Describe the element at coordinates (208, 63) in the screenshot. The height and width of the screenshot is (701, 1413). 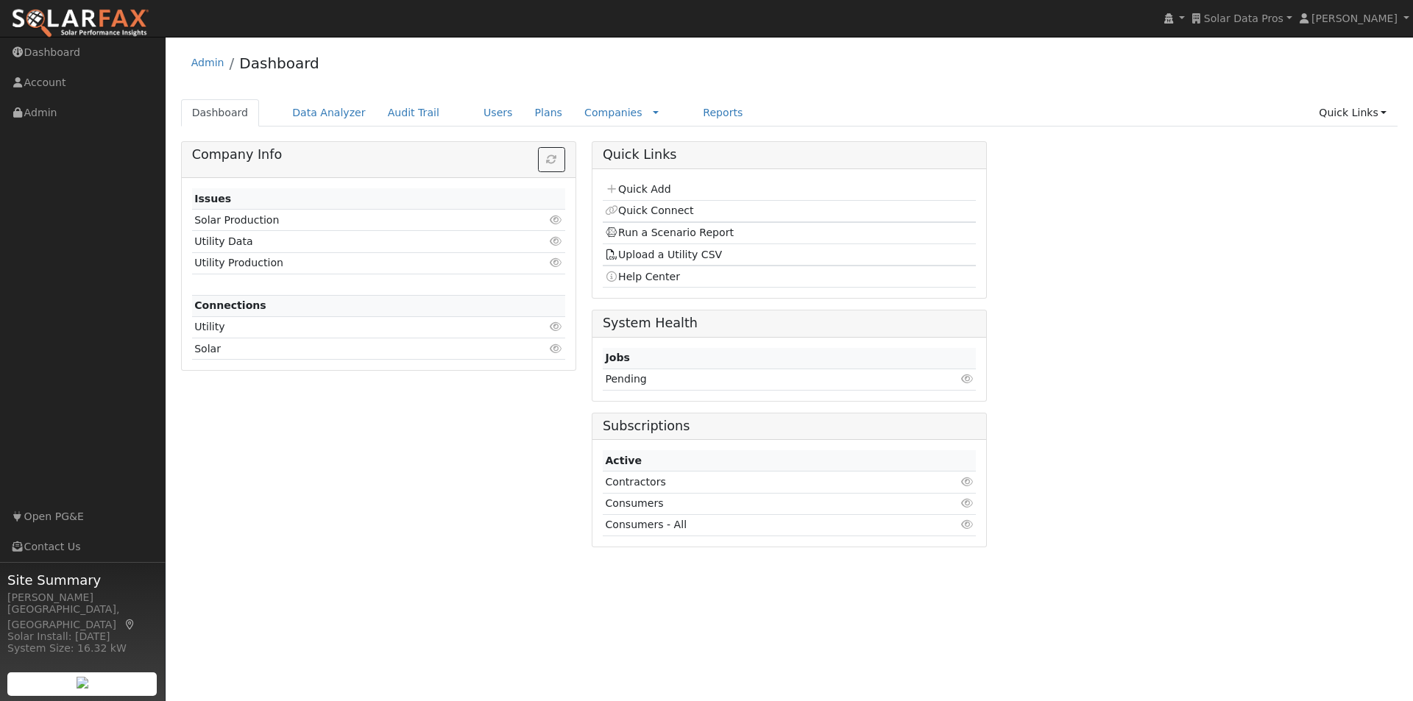
I see `a: Admin` at that location.